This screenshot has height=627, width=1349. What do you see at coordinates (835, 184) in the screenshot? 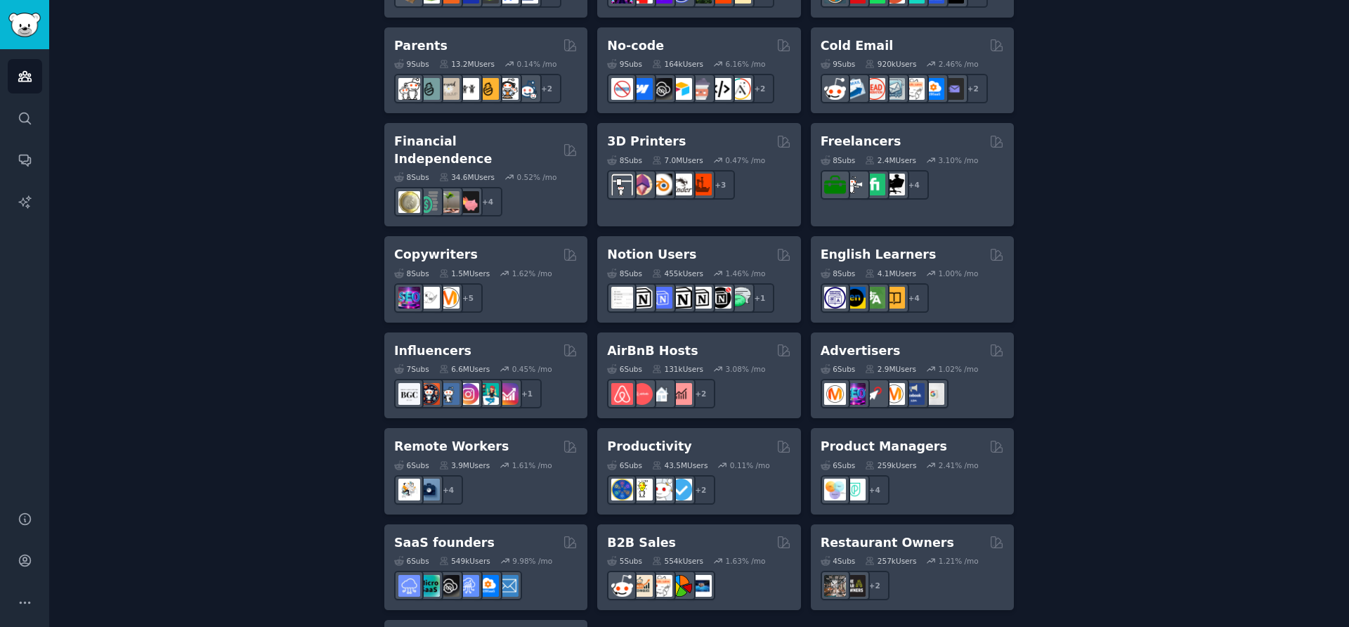
I see `img: forhire` at bounding box center [835, 184].